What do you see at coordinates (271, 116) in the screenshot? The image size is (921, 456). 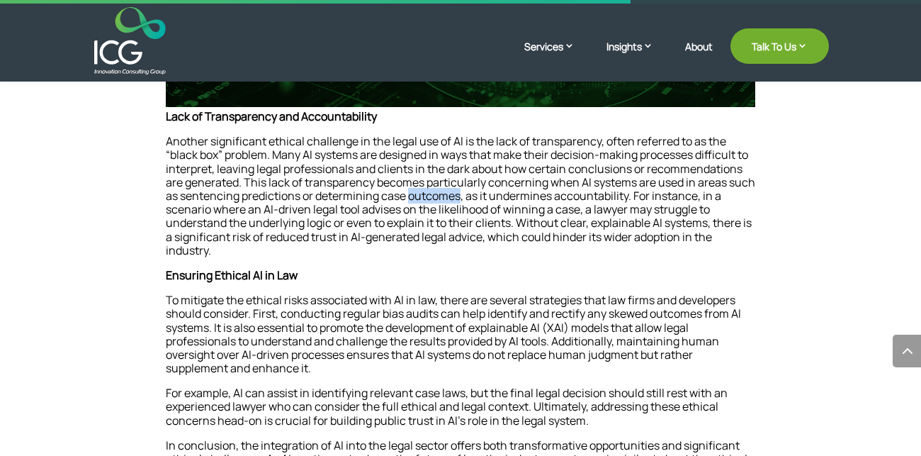 I see `strong: Lack of Transparency and Accountability` at bounding box center [271, 116].